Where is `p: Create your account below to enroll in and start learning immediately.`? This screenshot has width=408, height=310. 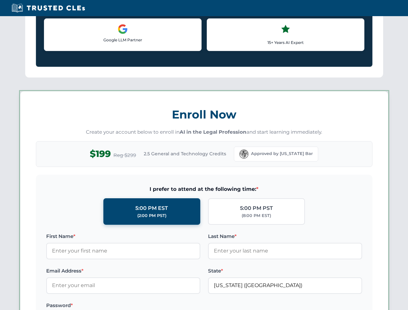
p: Create your account below to enroll in and start learning immediately. is located at coordinates (204, 132).